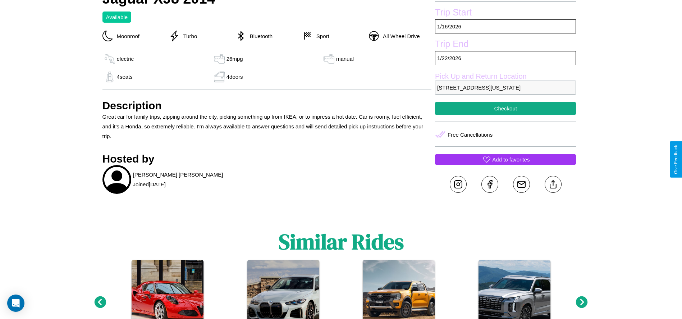 Image resolution: width=682 pixels, height=319 pixels. Describe the element at coordinates (505, 45) in the screenshot. I see `label: Trip End` at that location.